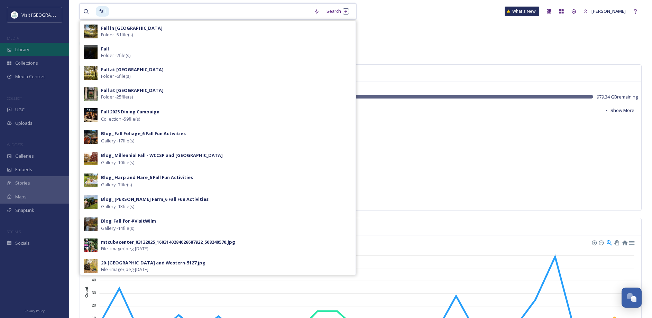 This screenshot has height=318, width=652. I want to click on img: 8e88b9aa-707c-4b98-8dc9-5280cf08607d.jpg, so click(91, 137).